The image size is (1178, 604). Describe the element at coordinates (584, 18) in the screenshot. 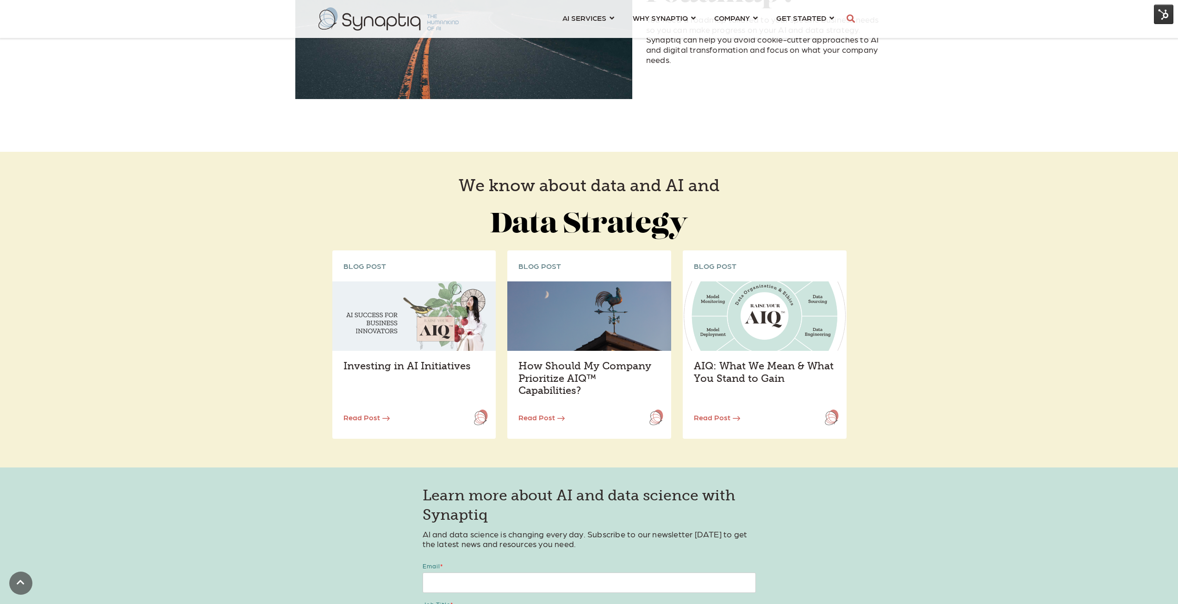

I see `span: AI SERVICES` at that location.